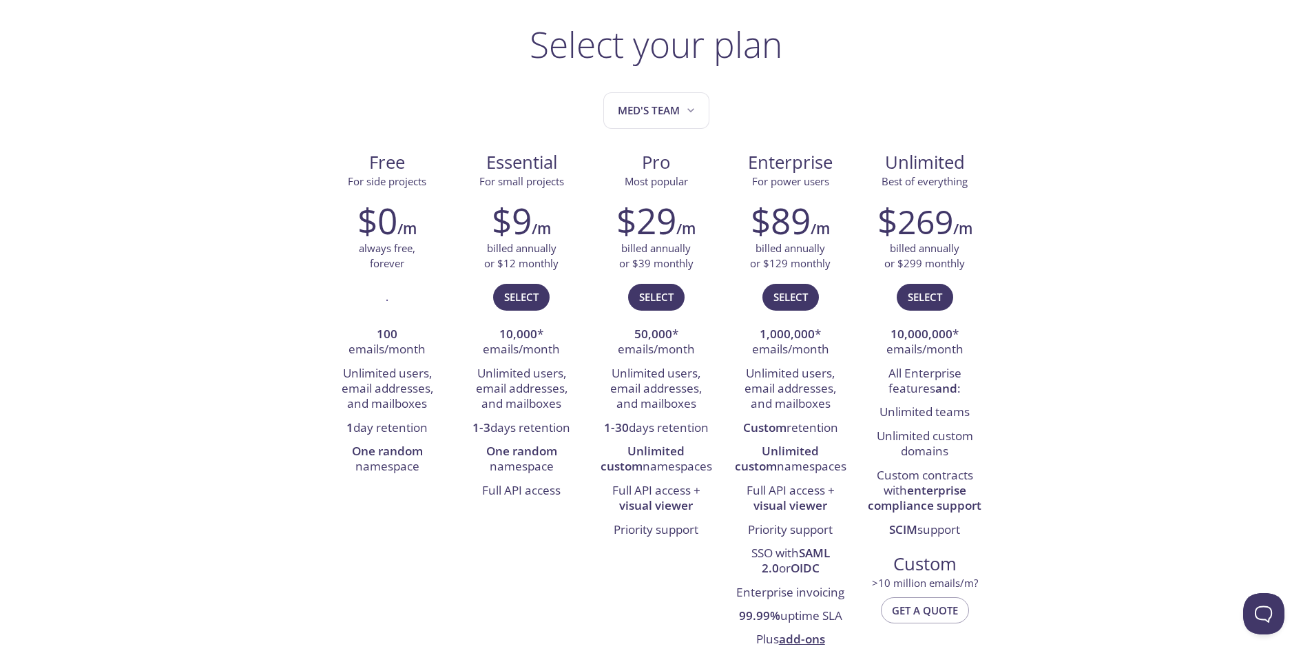  I want to click on li: Unlimited teams, so click(924, 412).